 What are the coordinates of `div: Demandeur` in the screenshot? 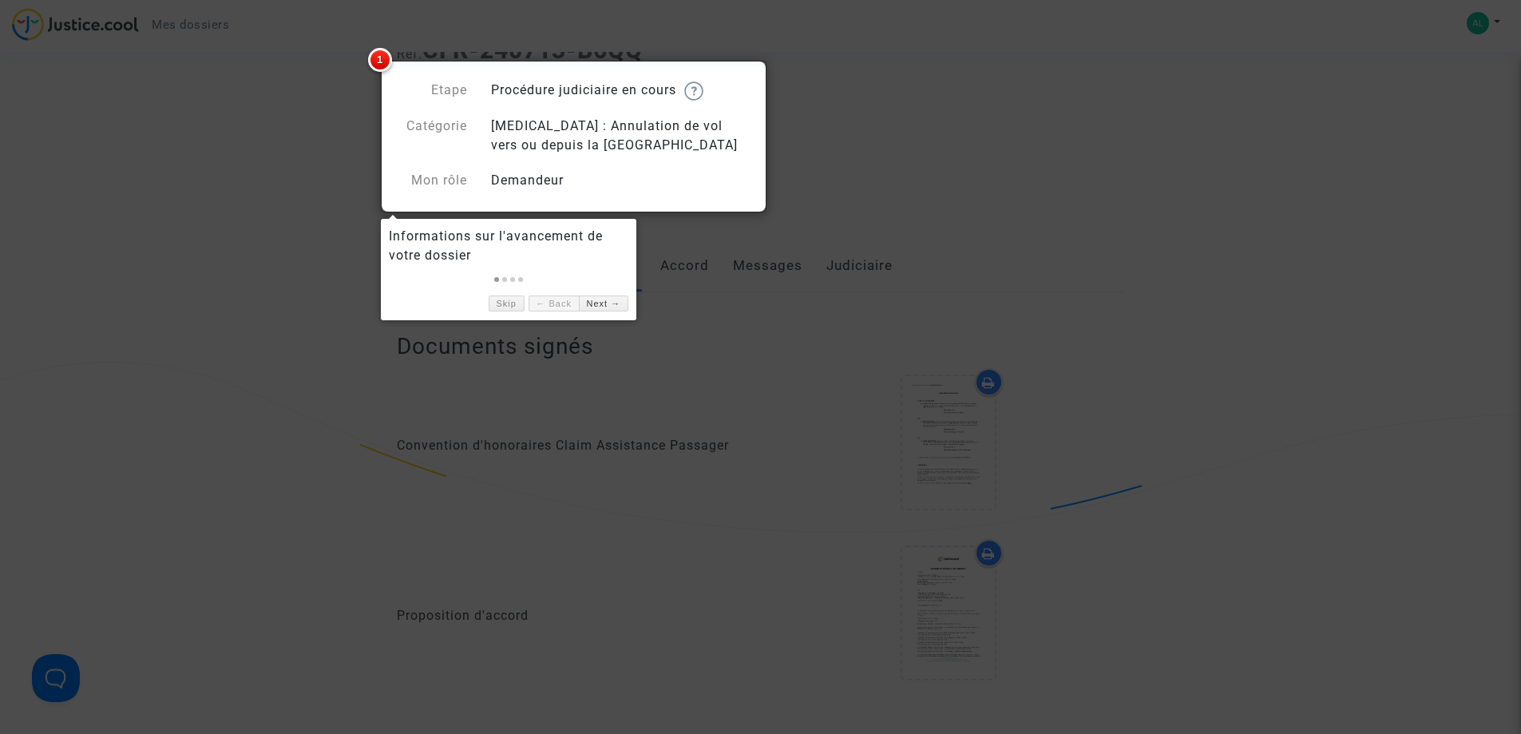 It's located at (620, 180).